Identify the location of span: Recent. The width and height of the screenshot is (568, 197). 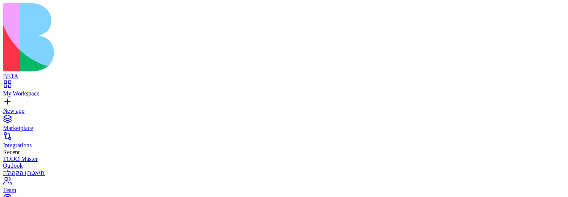
(11, 152).